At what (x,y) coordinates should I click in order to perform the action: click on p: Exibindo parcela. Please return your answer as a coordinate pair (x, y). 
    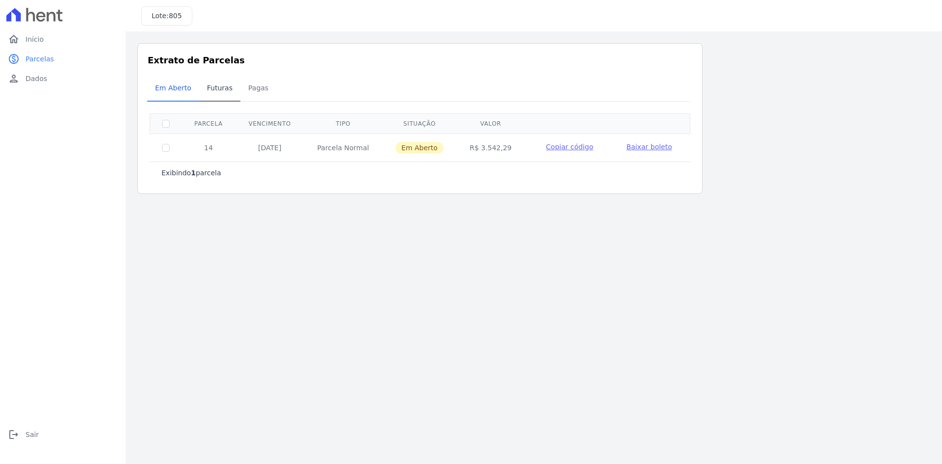
    Looking at the image, I should click on (191, 173).